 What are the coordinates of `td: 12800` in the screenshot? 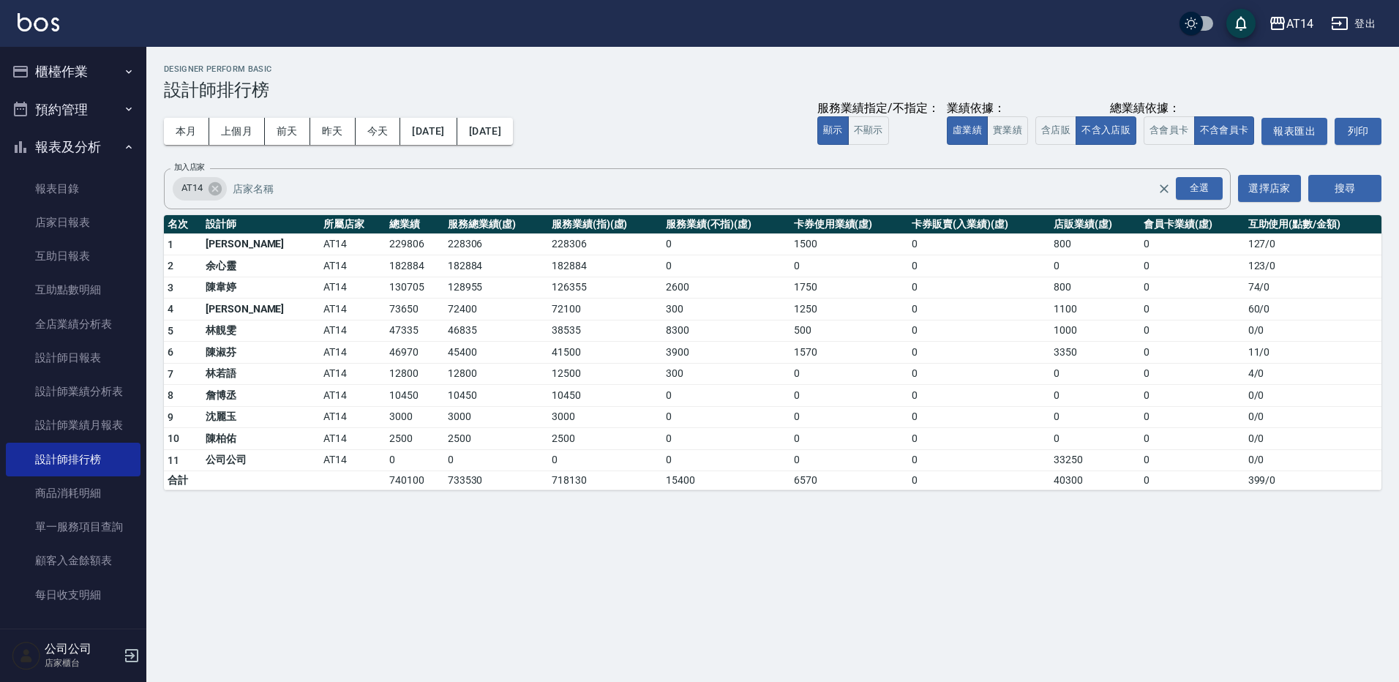 It's located at (414, 374).